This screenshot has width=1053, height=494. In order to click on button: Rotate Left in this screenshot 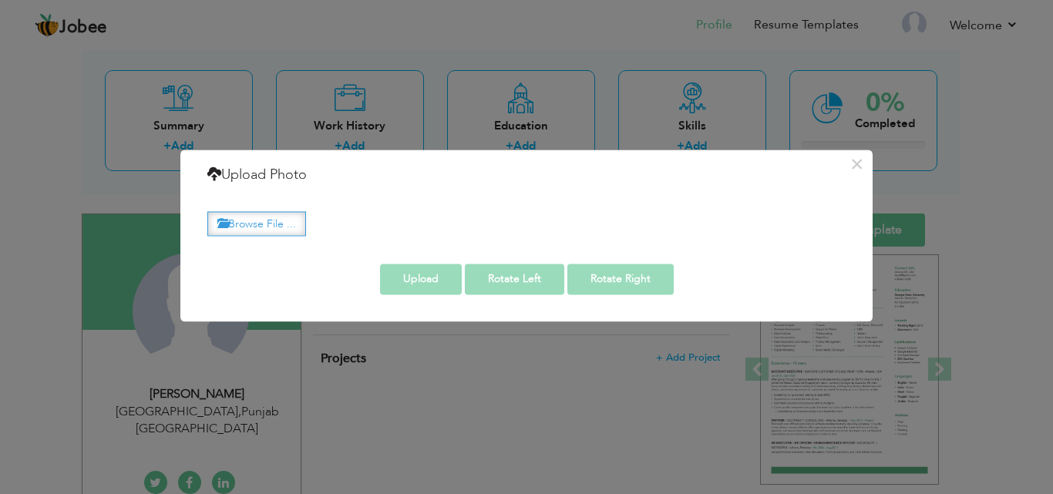, I will do `click(514, 279)`.